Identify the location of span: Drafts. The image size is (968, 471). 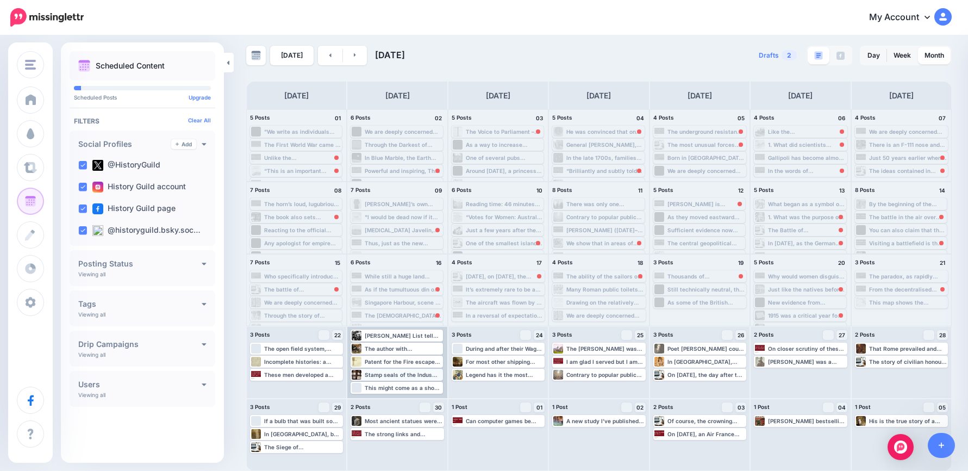
(768, 55).